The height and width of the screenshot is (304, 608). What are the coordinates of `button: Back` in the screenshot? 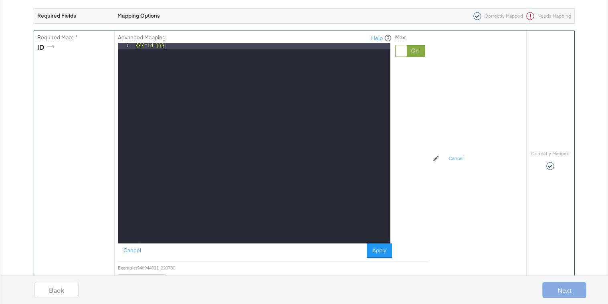 It's located at (57, 290).